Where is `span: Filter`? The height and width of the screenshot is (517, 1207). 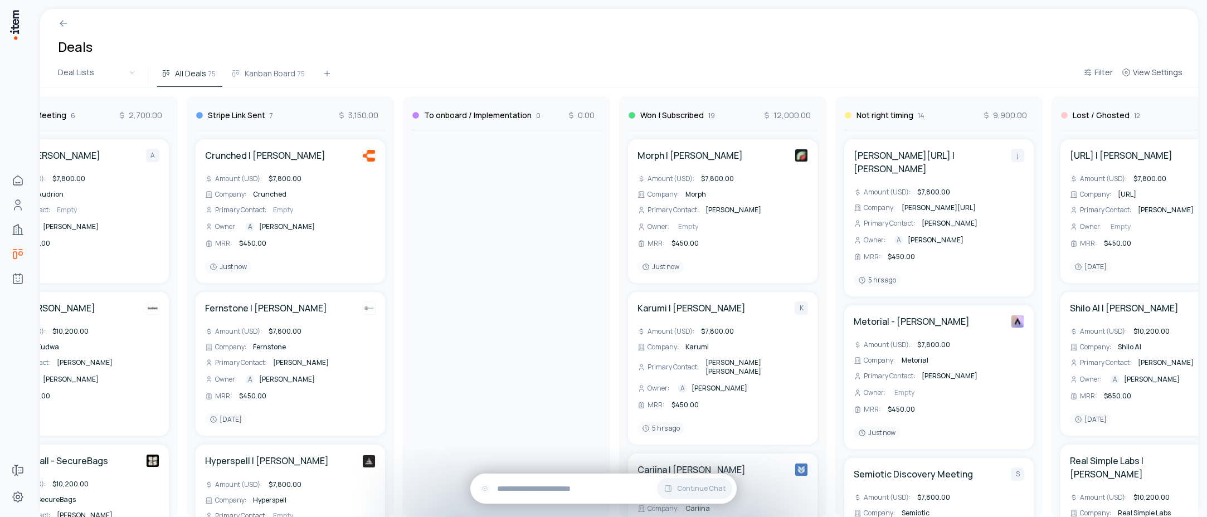
span: Filter is located at coordinates (1104, 72).